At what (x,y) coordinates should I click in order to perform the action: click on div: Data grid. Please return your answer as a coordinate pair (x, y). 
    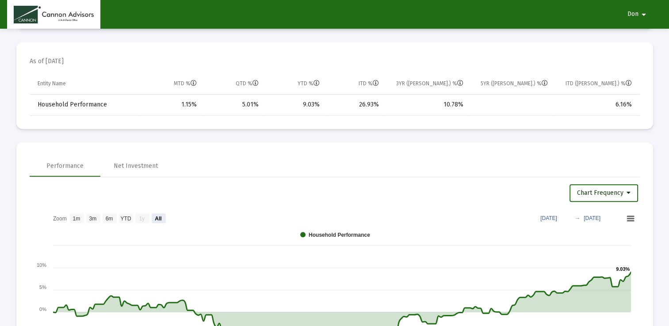
    Looking at the image, I should click on (335, 94).